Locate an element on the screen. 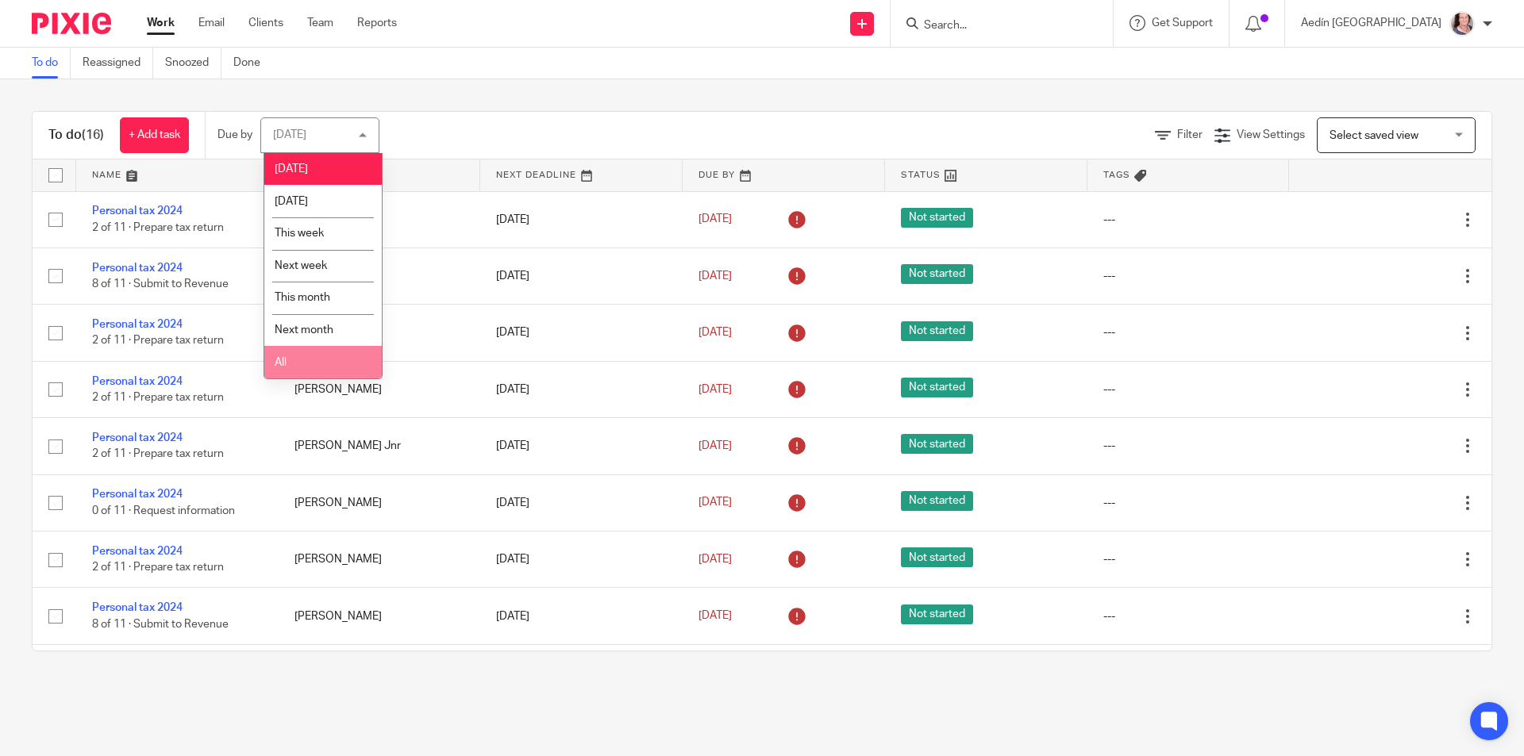  span: Tags is located at coordinates (1116, 175).